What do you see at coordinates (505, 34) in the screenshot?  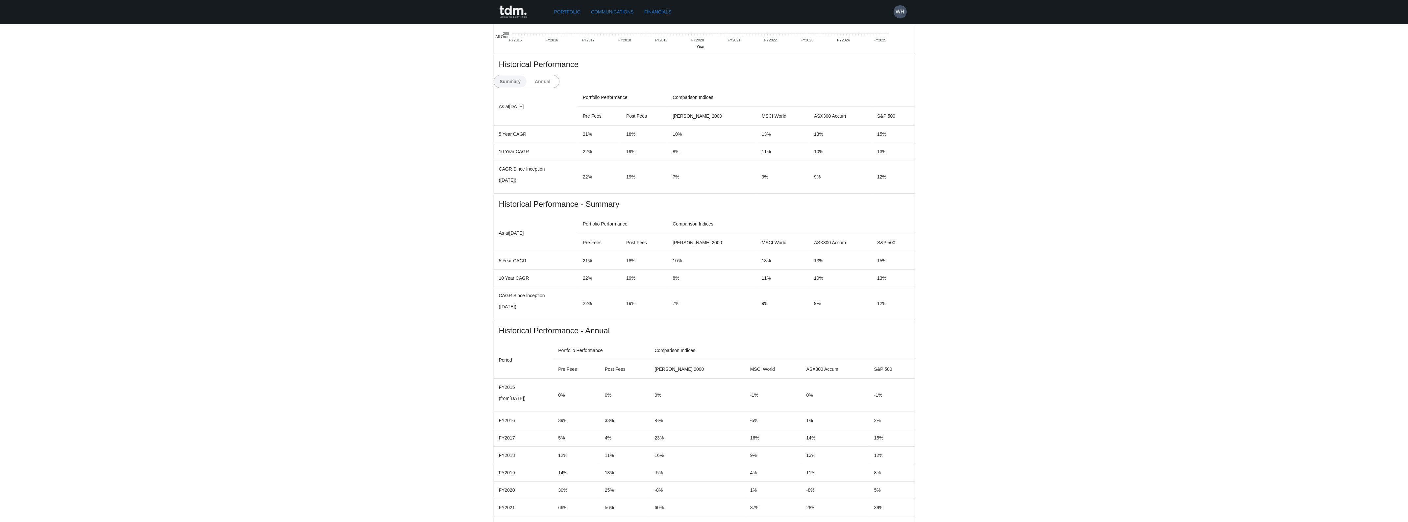 I see `tspan: -200` at bounding box center [505, 34].